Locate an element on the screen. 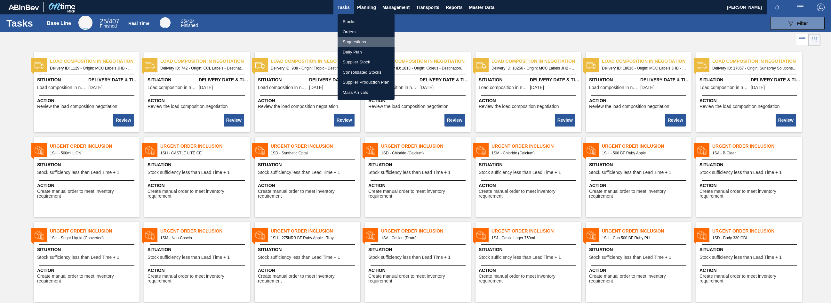 This screenshot has width=831, height=303. a: Stocks is located at coordinates (366, 22).